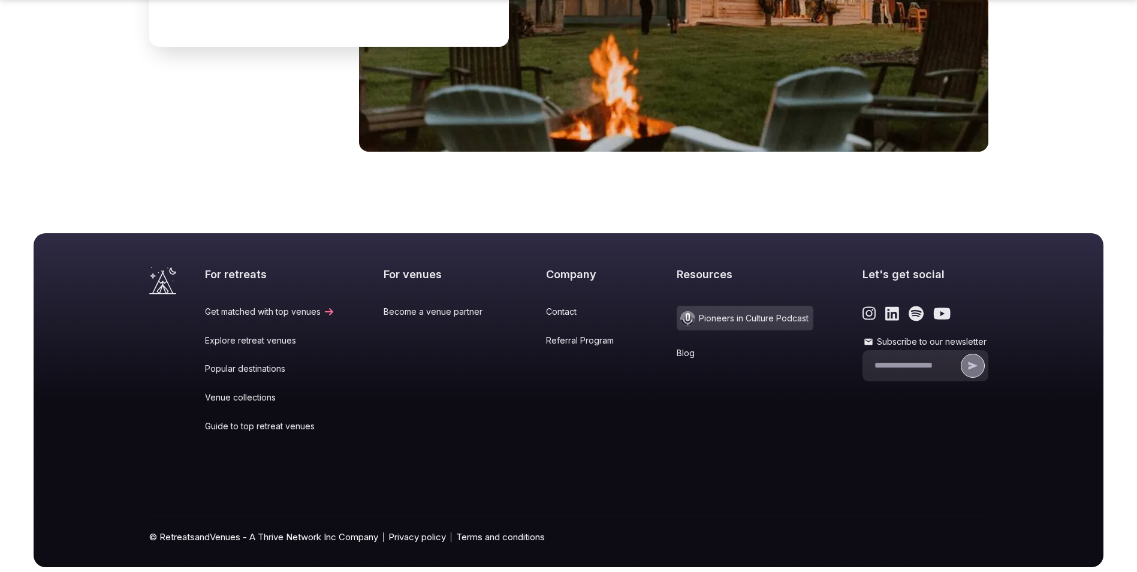 The image size is (1137, 572). What do you see at coordinates (587, 340) in the screenshot?
I see `a: Referral Program` at bounding box center [587, 340].